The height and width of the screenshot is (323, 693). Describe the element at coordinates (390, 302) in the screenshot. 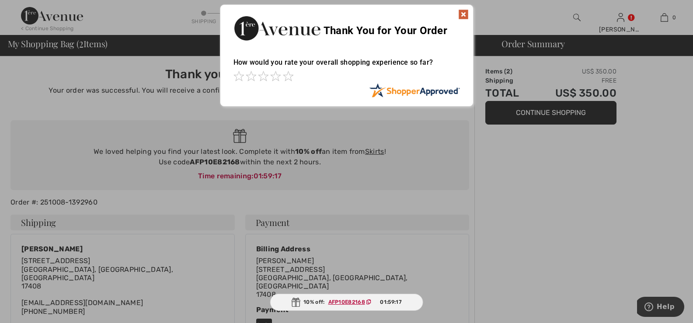

I see `span: 01:59:17` at that location.